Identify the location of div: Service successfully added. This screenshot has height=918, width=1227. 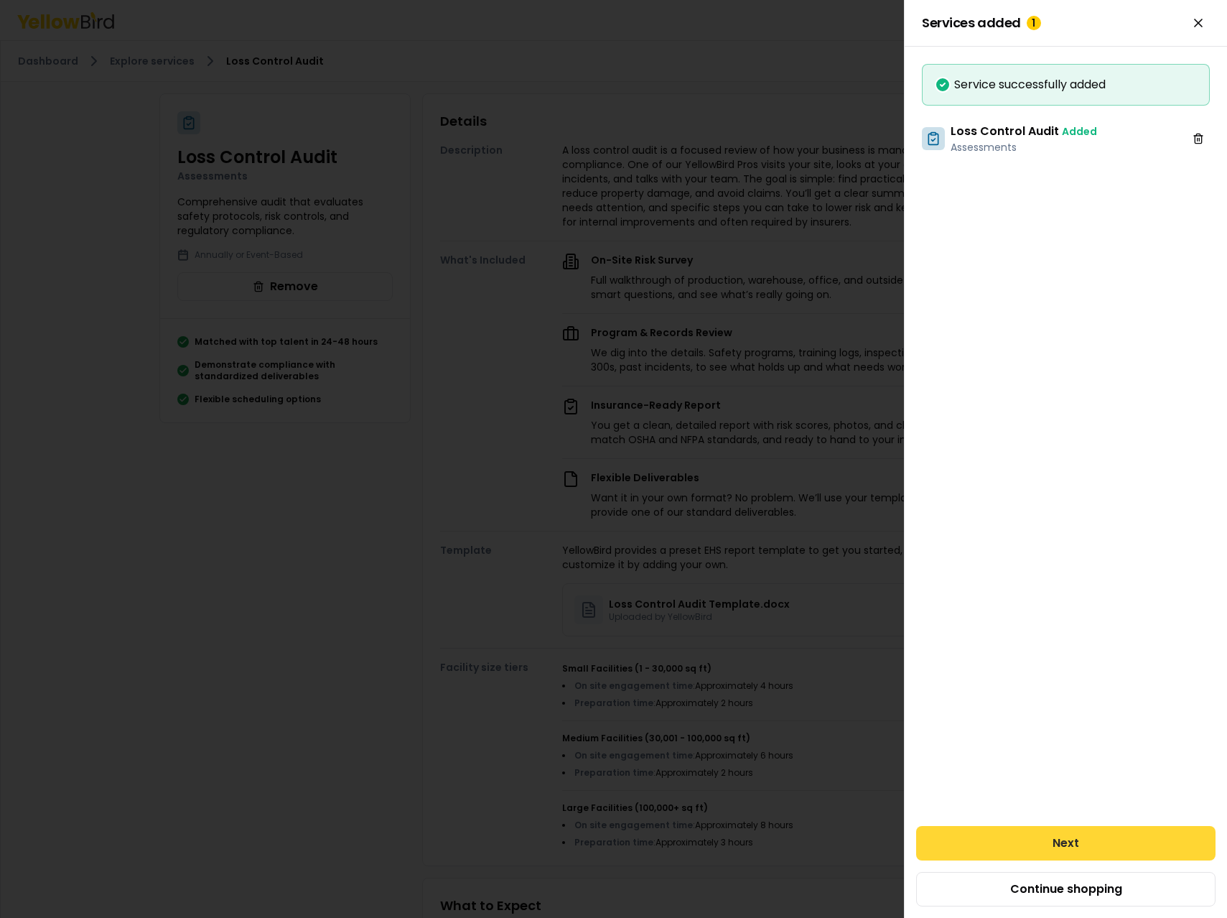
(1066, 85).